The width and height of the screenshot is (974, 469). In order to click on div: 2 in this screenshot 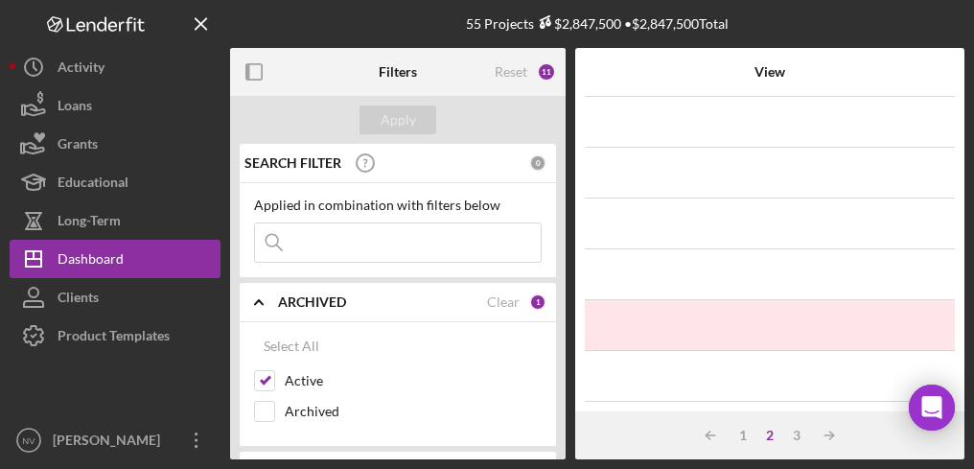, I will do `click(770, 435)`.